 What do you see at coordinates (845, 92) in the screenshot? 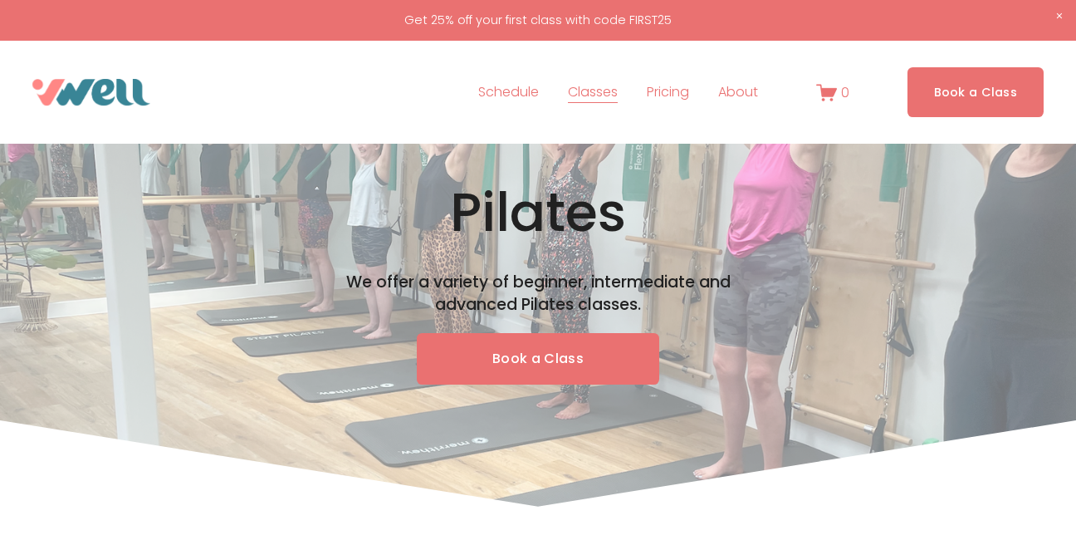
I see `span: 0` at bounding box center [845, 92].